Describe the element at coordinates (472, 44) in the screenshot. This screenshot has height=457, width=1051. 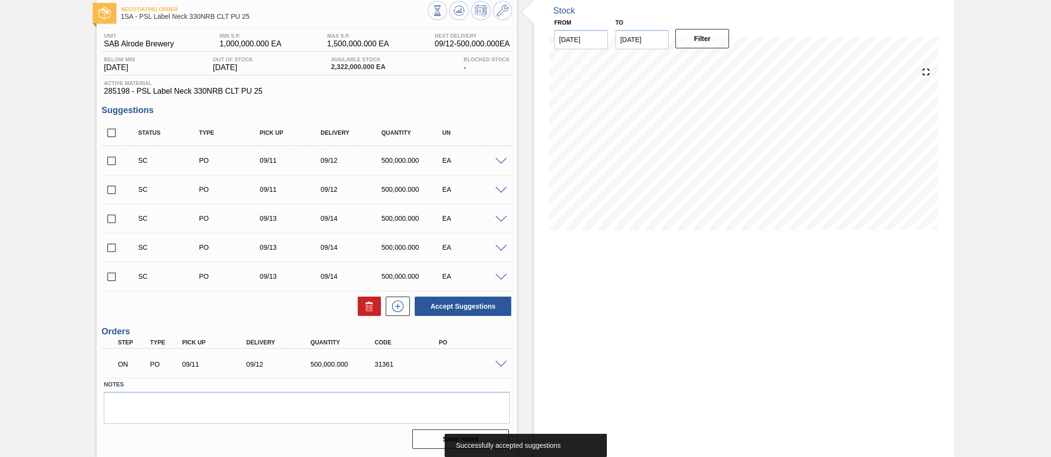
I see `span: 09/12 - 500,000.000 EA` at that location.